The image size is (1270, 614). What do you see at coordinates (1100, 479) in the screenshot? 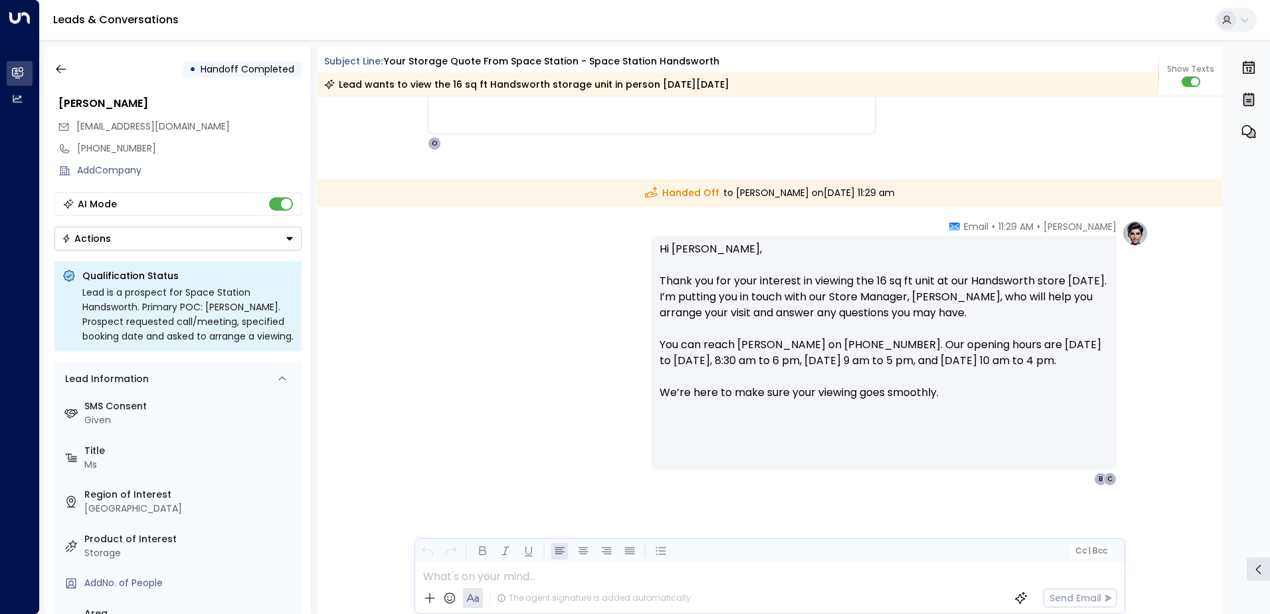
I see `div: B` at bounding box center [1100, 479].